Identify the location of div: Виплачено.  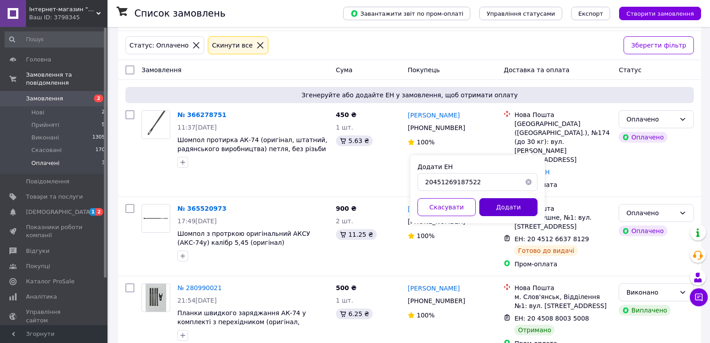
(645, 310).